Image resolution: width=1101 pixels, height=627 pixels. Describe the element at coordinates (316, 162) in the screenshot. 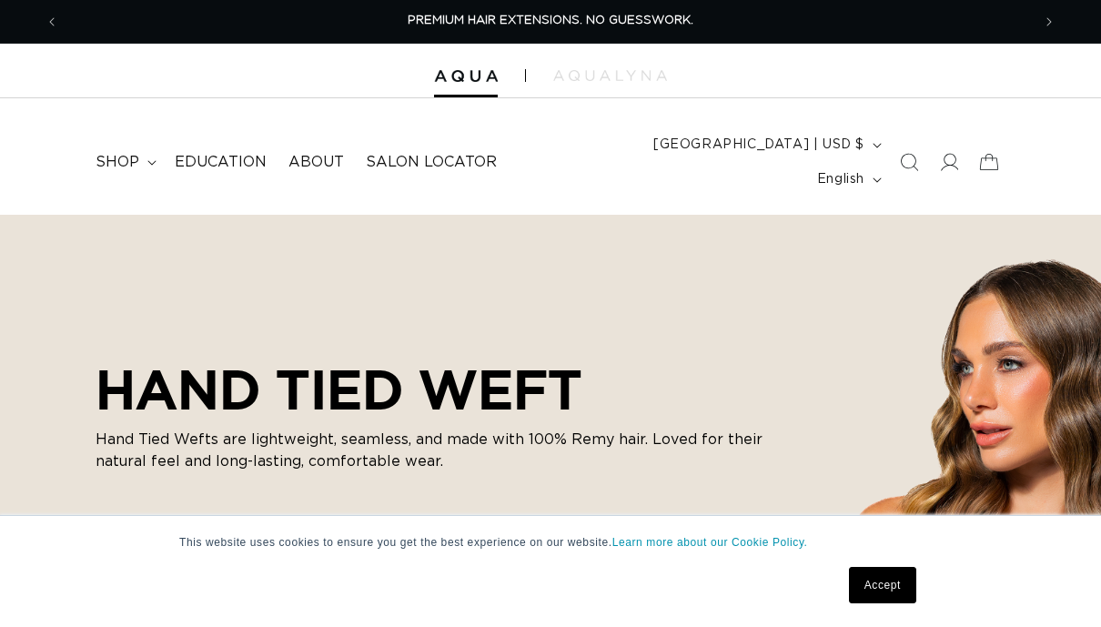

I see `span: About` at that location.